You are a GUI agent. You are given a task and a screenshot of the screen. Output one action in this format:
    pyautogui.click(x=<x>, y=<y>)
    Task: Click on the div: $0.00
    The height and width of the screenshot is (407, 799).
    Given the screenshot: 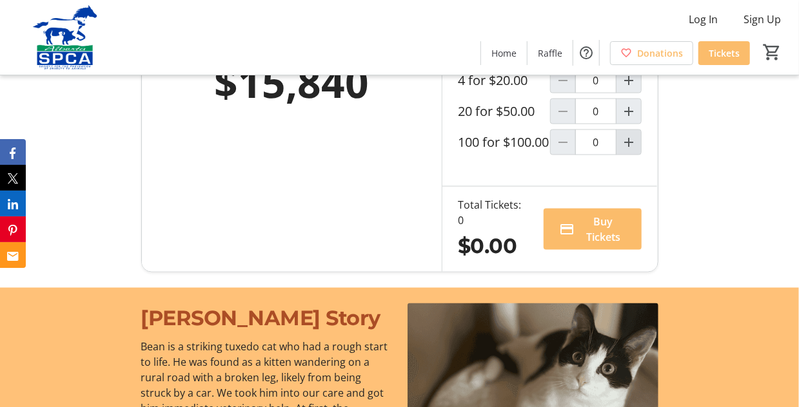 What is the action you would take?
    pyautogui.click(x=490, y=246)
    